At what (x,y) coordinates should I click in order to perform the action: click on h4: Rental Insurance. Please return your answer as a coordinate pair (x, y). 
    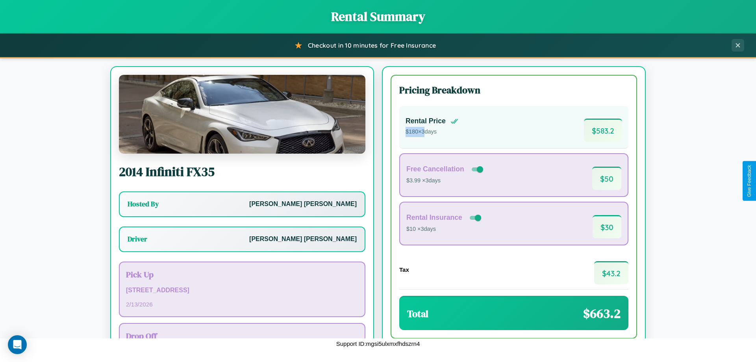
    Looking at the image, I should click on (434, 217).